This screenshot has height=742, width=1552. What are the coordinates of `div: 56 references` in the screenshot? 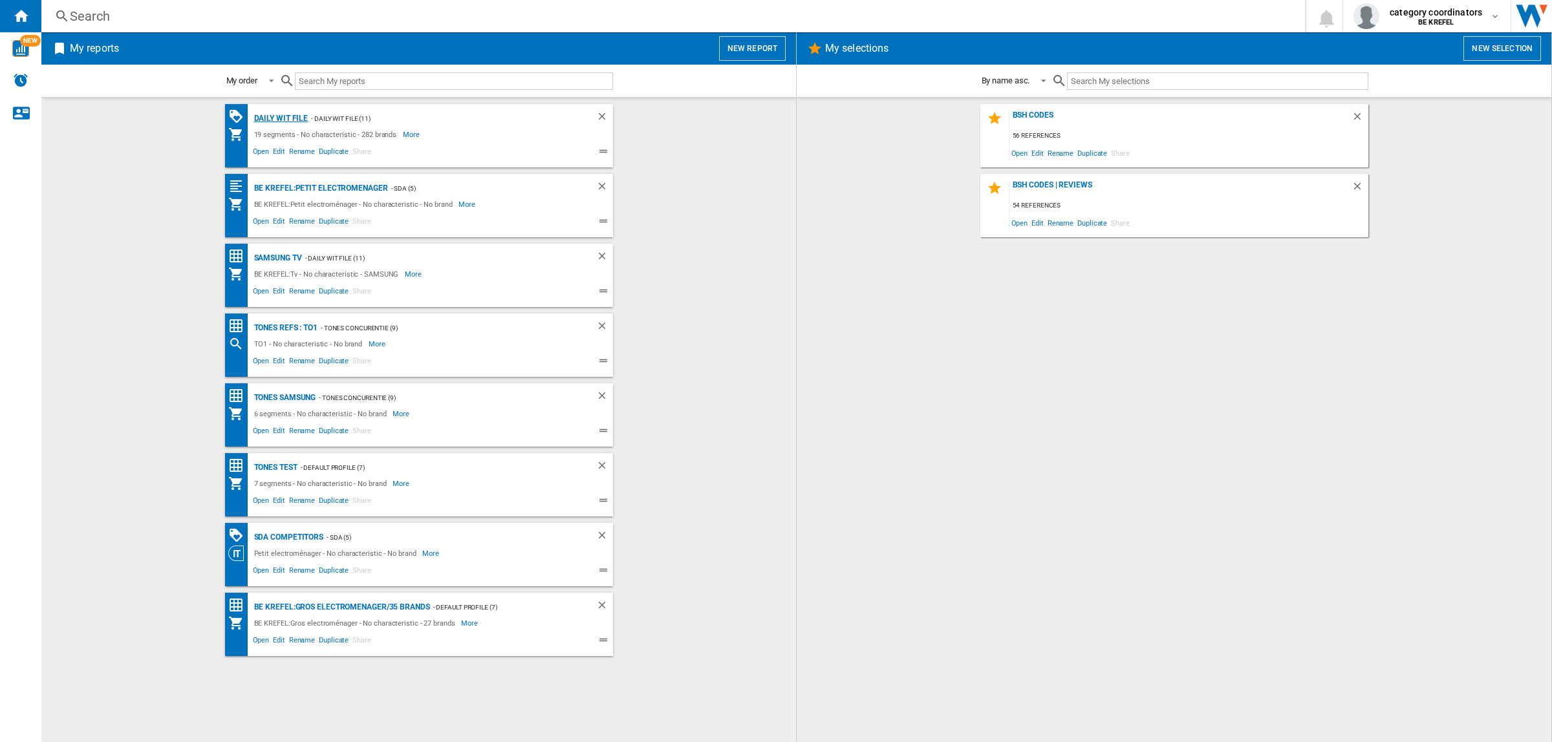 It's located at (1189, 136).